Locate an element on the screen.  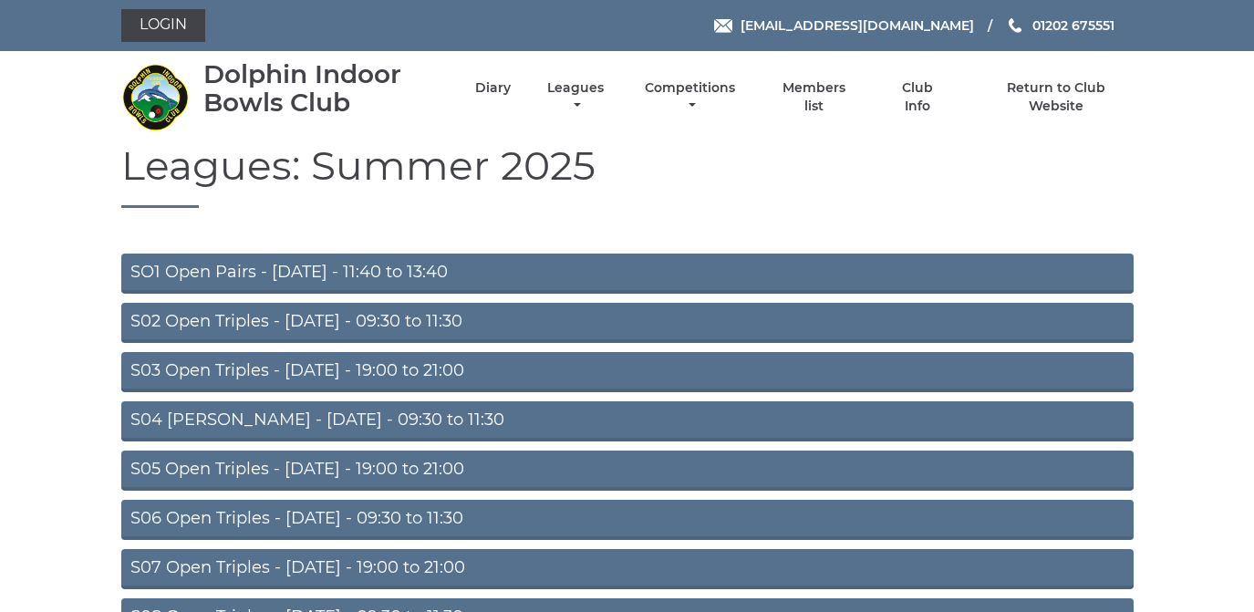
a: Leagues is located at coordinates (575, 97).